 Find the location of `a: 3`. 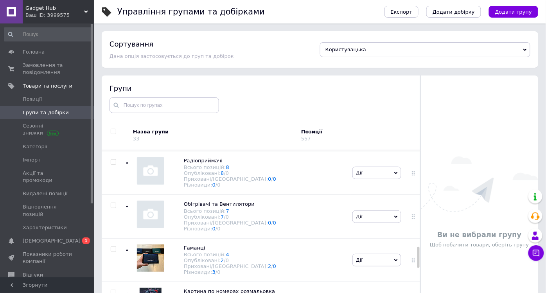

a: 3 is located at coordinates (214, 272).